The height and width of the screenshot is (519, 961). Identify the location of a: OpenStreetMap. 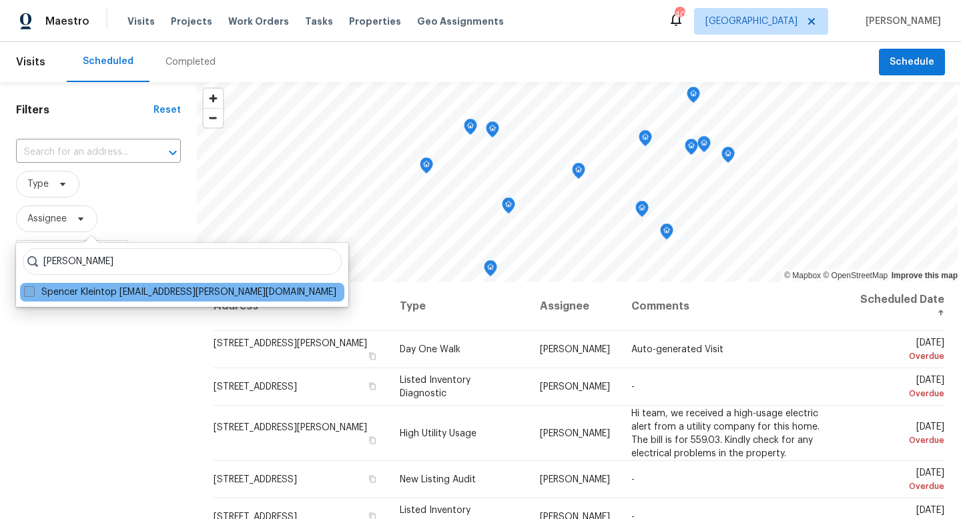
(855, 276).